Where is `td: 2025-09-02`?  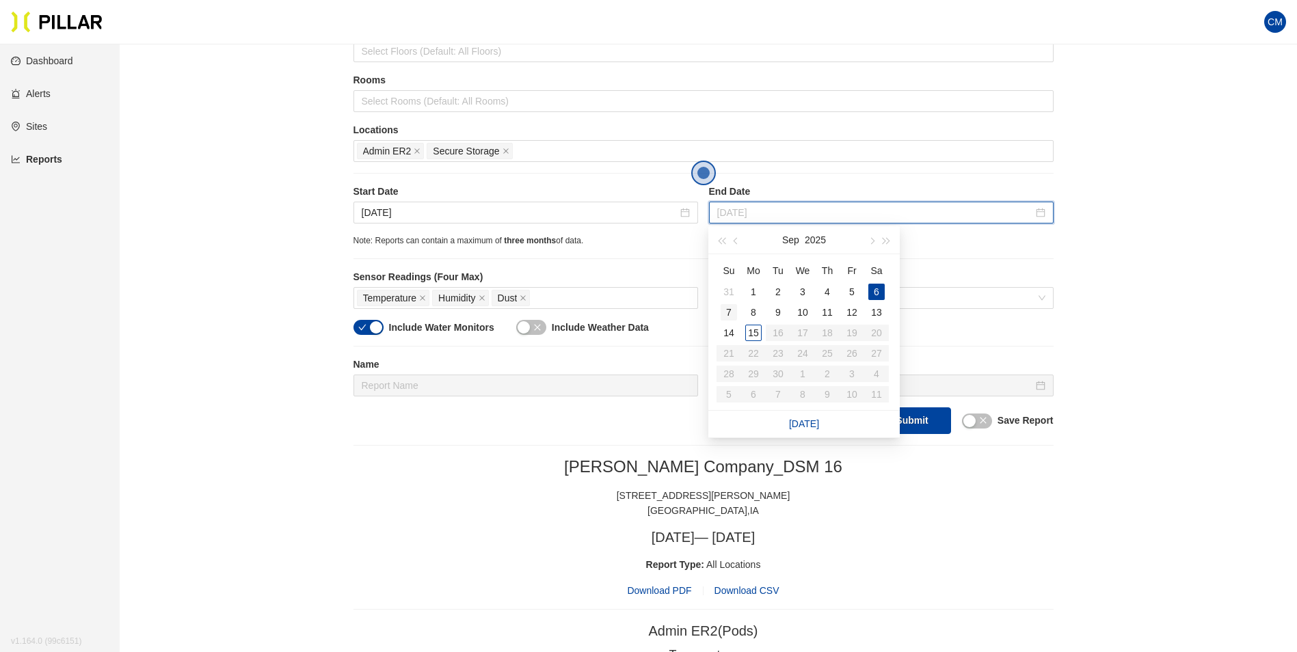 td: 2025-09-02 is located at coordinates (778, 292).